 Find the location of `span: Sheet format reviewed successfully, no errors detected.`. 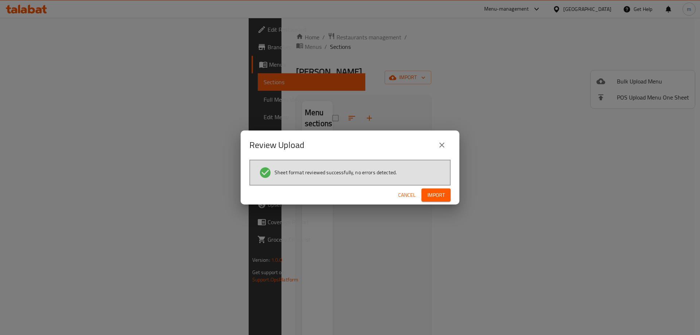

span: Sheet format reviewed successfully, no errors detected. is located at coordinates (336, 173).